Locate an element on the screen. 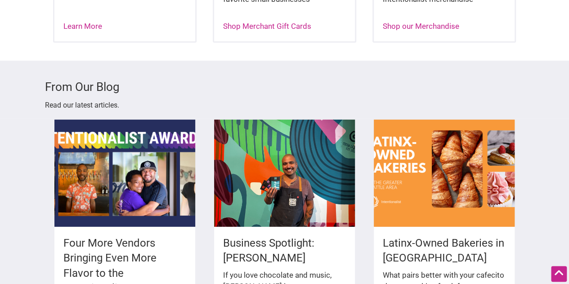  a: Shop Merchant Gift Cards is located at coordinates (267, 26).